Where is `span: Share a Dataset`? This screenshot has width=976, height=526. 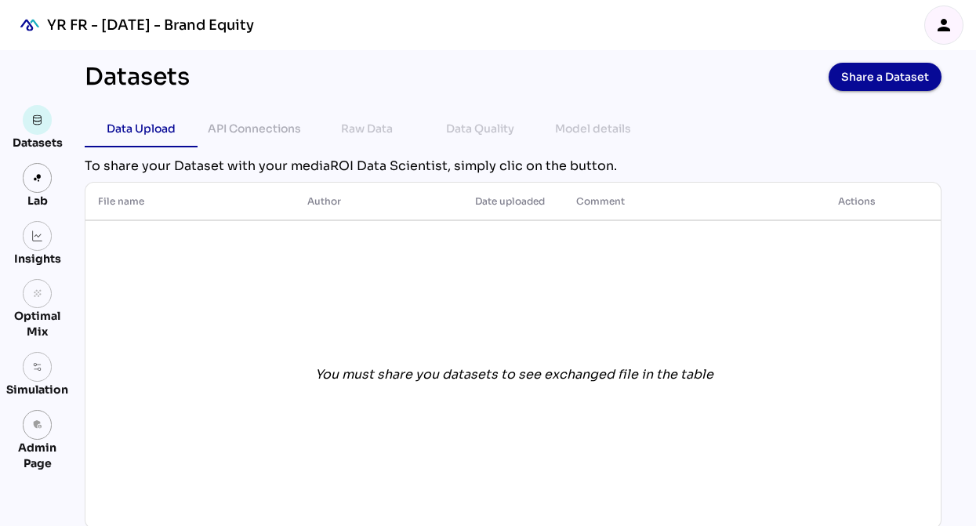
span: Share a Dataset is located at coordinates (885, 77).